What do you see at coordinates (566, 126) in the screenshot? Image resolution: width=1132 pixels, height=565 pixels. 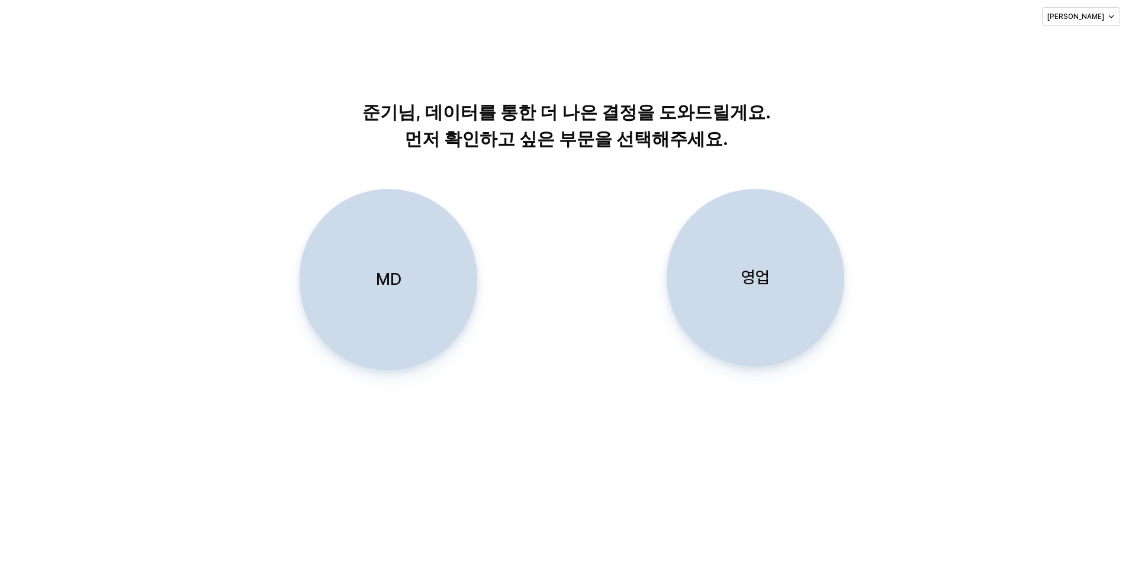 I see `p: 준기님, 데이터를 통한 더 나은 결정을 도와드릴게요. 먼저 확인하고 싶은 부문을 선택해주세요.` at bounding box center [566, 126].